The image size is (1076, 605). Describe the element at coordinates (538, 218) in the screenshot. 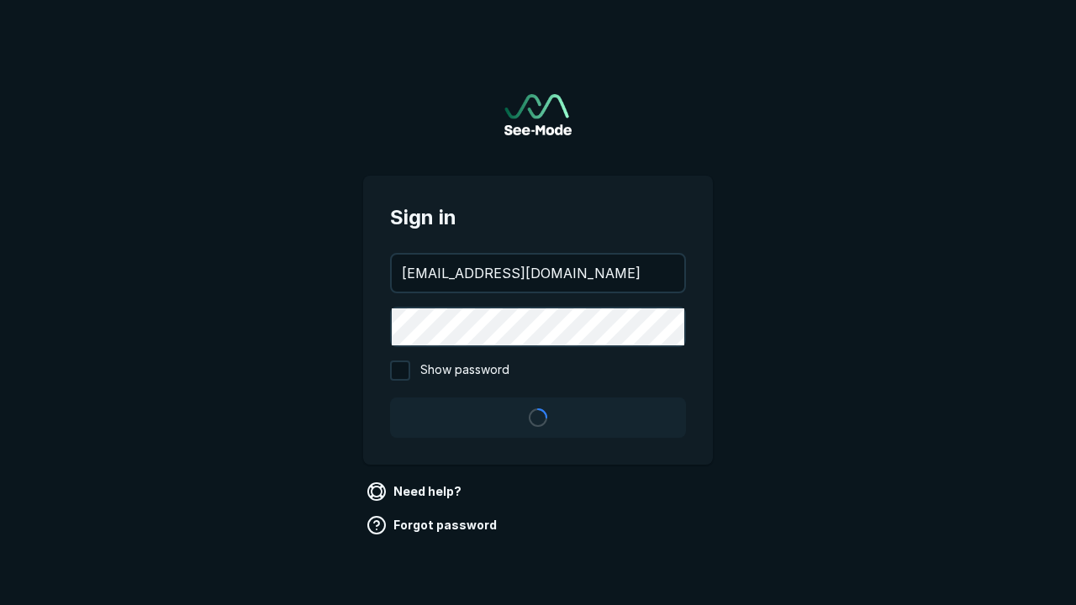

I see `span: Sign in` at that location.